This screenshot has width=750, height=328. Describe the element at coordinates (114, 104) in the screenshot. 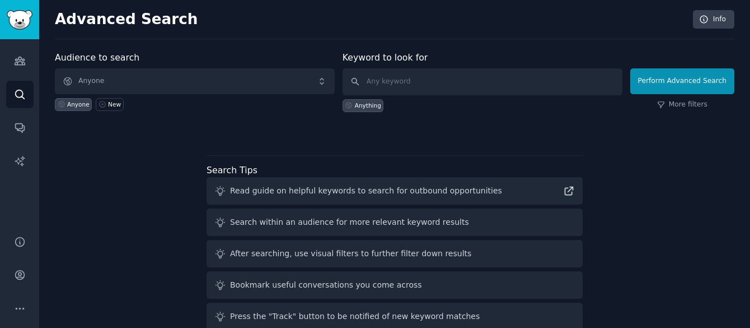

I see `div: New` at that location.